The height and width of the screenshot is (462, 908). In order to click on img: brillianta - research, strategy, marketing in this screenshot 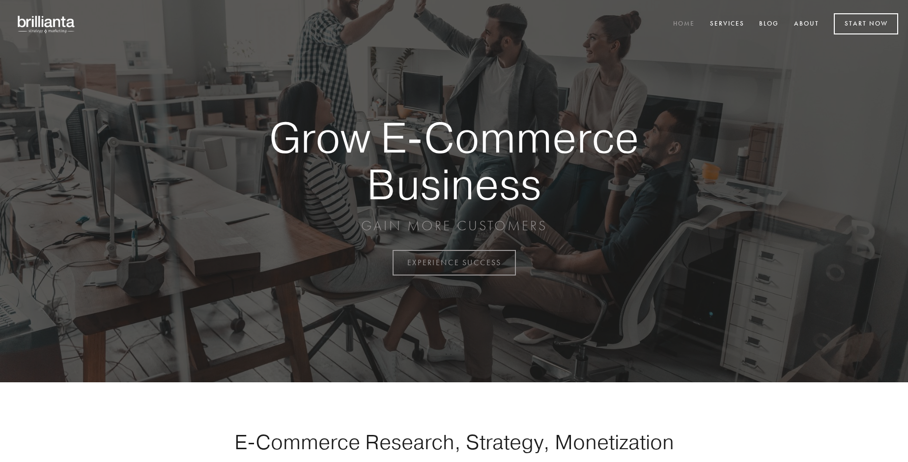, I will do `click(47, 24)`.